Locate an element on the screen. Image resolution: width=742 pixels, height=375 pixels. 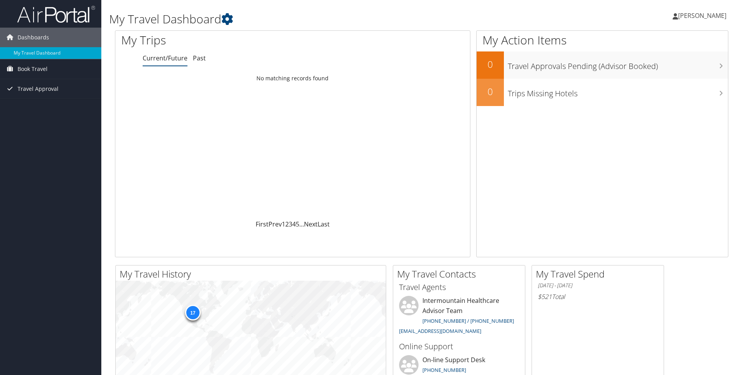
li: Intermountain Healthcare Advisor Team is located at coordinates (459, 316).